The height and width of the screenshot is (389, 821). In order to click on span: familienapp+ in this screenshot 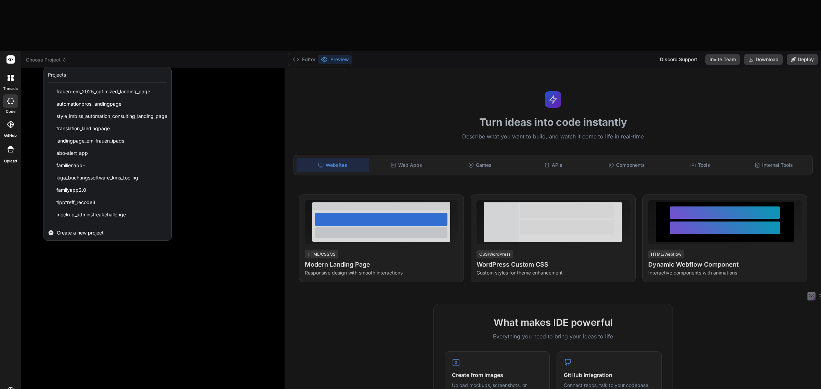, I will do `click(71, 166)`.